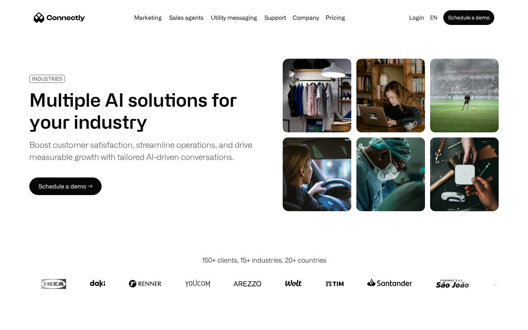  What do you see at coordinates (26, 322) in the screenshot?
I see `aside: Language selected: English` at bounding box center [26, 322].